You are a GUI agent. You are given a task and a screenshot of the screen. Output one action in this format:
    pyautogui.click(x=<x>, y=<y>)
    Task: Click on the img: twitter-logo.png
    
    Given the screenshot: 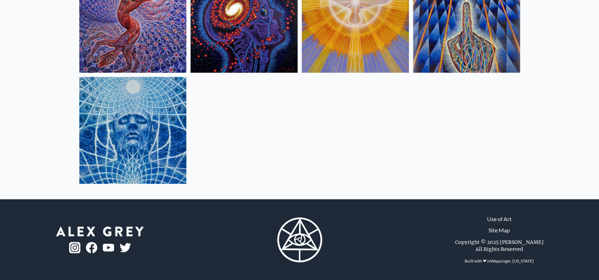 What is the action you would take?
    pyautogui.click(x=125, y=248)
    